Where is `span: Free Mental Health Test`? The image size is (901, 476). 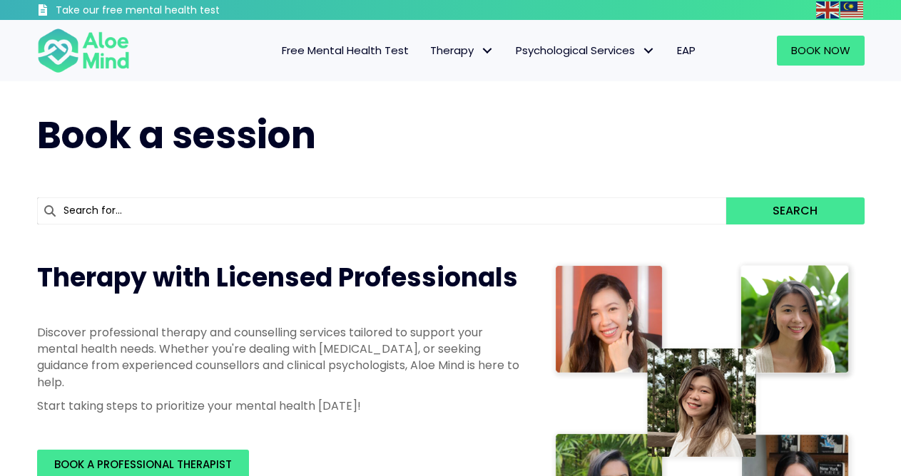 span: Free Mental Health Test is located at coordinates (345, 50).